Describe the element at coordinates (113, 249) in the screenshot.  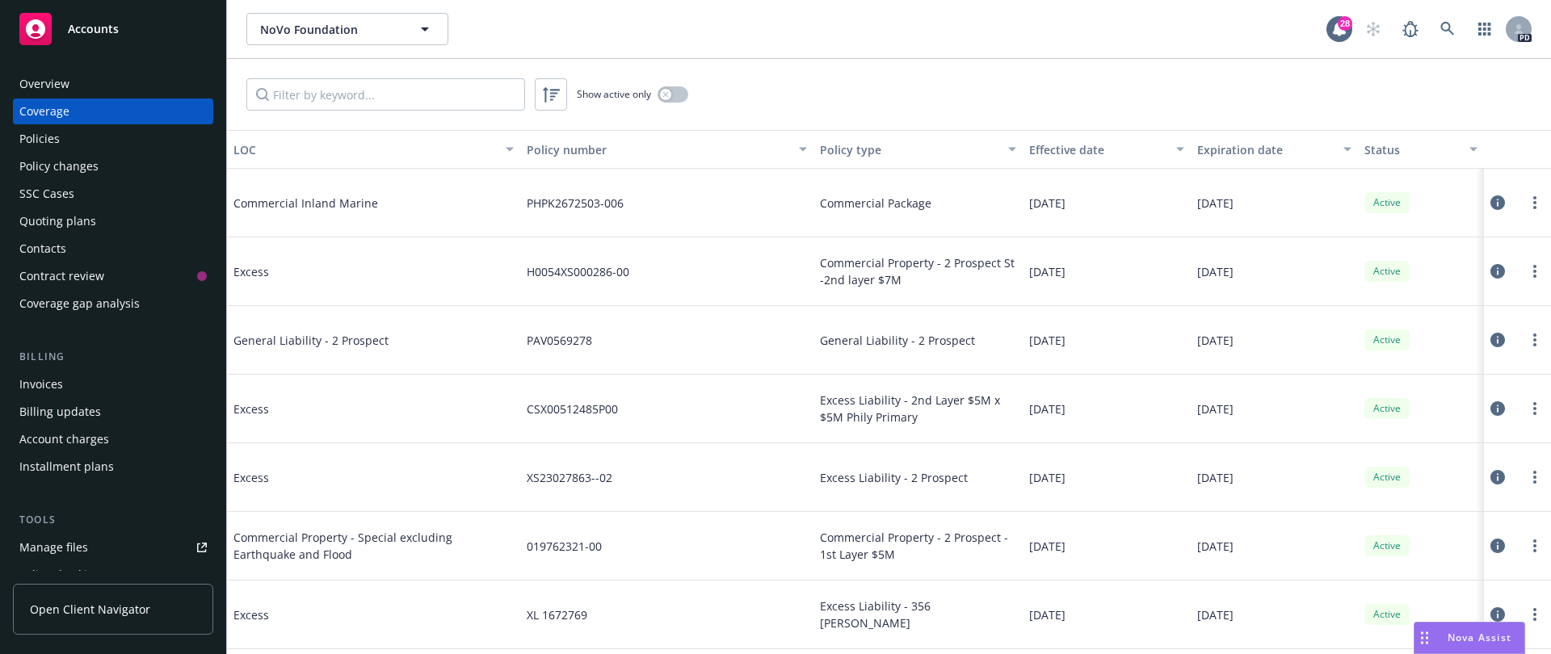
I see `a: Contacts` at that location.